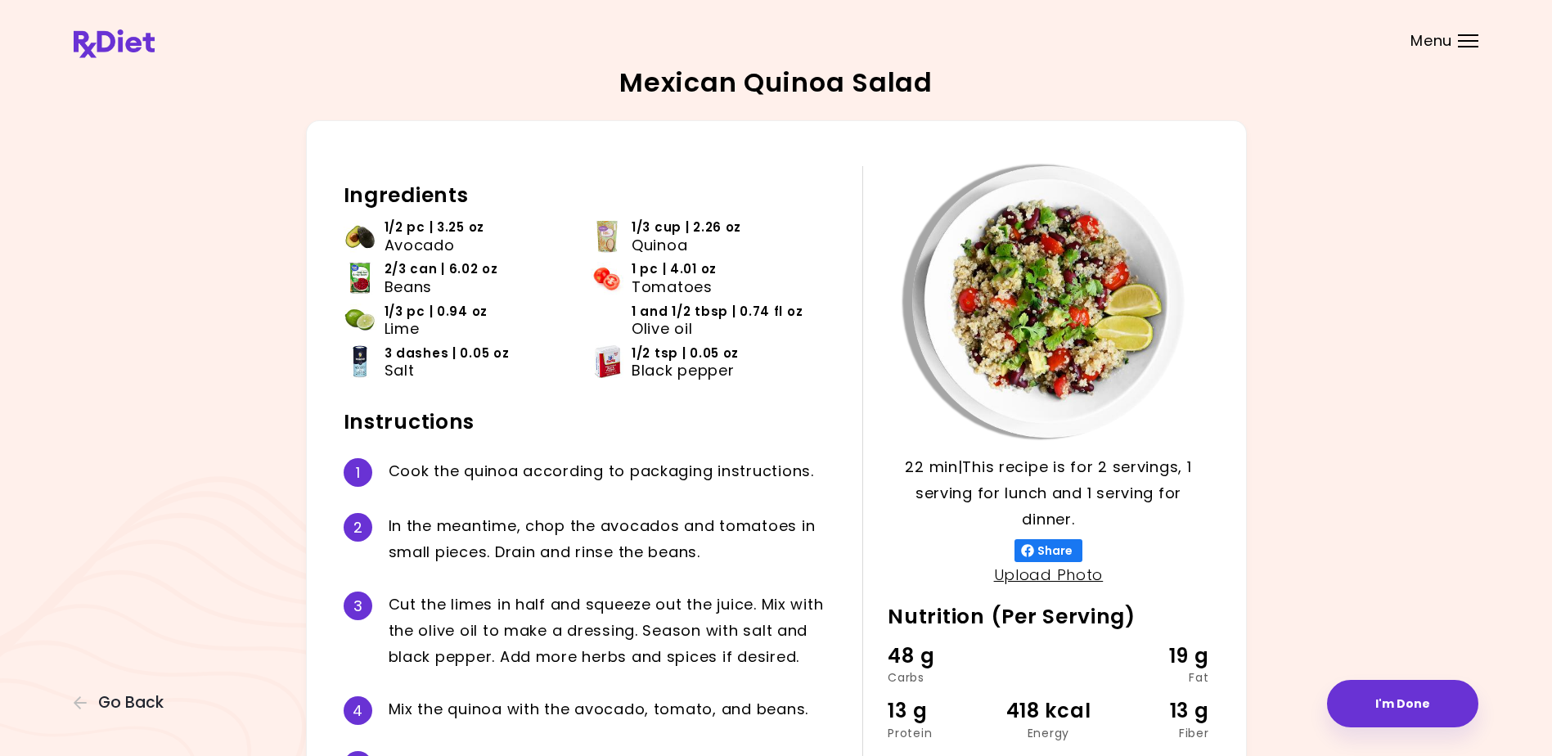  I want to click on h2: Ingredients, so click(591, 196).